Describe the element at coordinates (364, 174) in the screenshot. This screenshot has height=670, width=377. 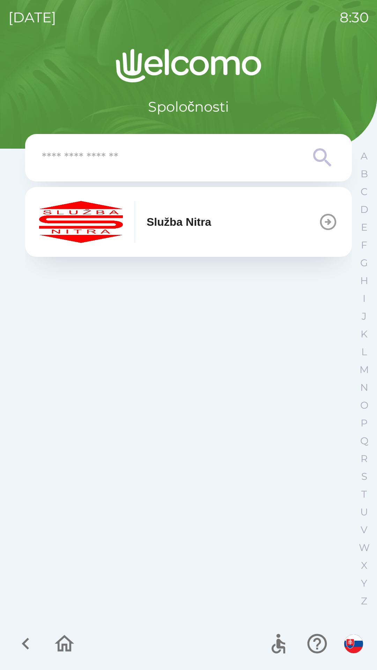
I see `button: B` at that location.